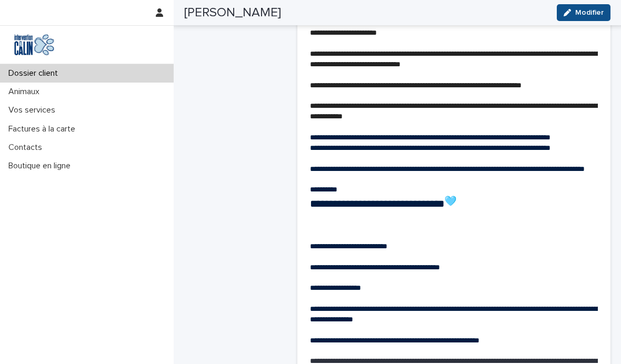 Image resolution: width=621 pixels, height=364 pixels. What do you see at coordinates (33, 73) in the screenshot?
I see `font: Dossier client` at bounding box center [33, 73].